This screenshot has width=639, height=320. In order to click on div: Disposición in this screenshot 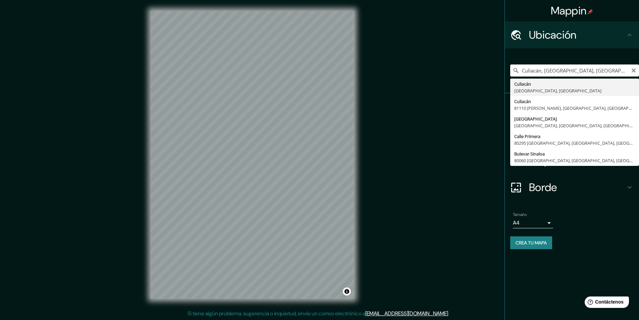, I will do `click(572, 160)`.